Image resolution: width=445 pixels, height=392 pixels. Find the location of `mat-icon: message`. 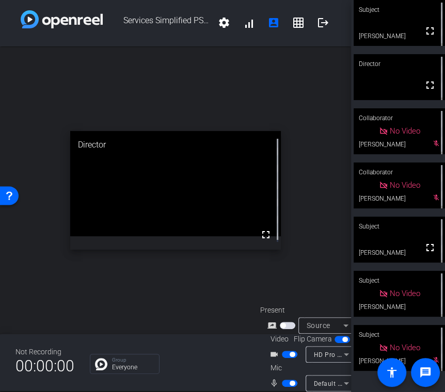

mat-icon: message is located at coordinates (425, 373).